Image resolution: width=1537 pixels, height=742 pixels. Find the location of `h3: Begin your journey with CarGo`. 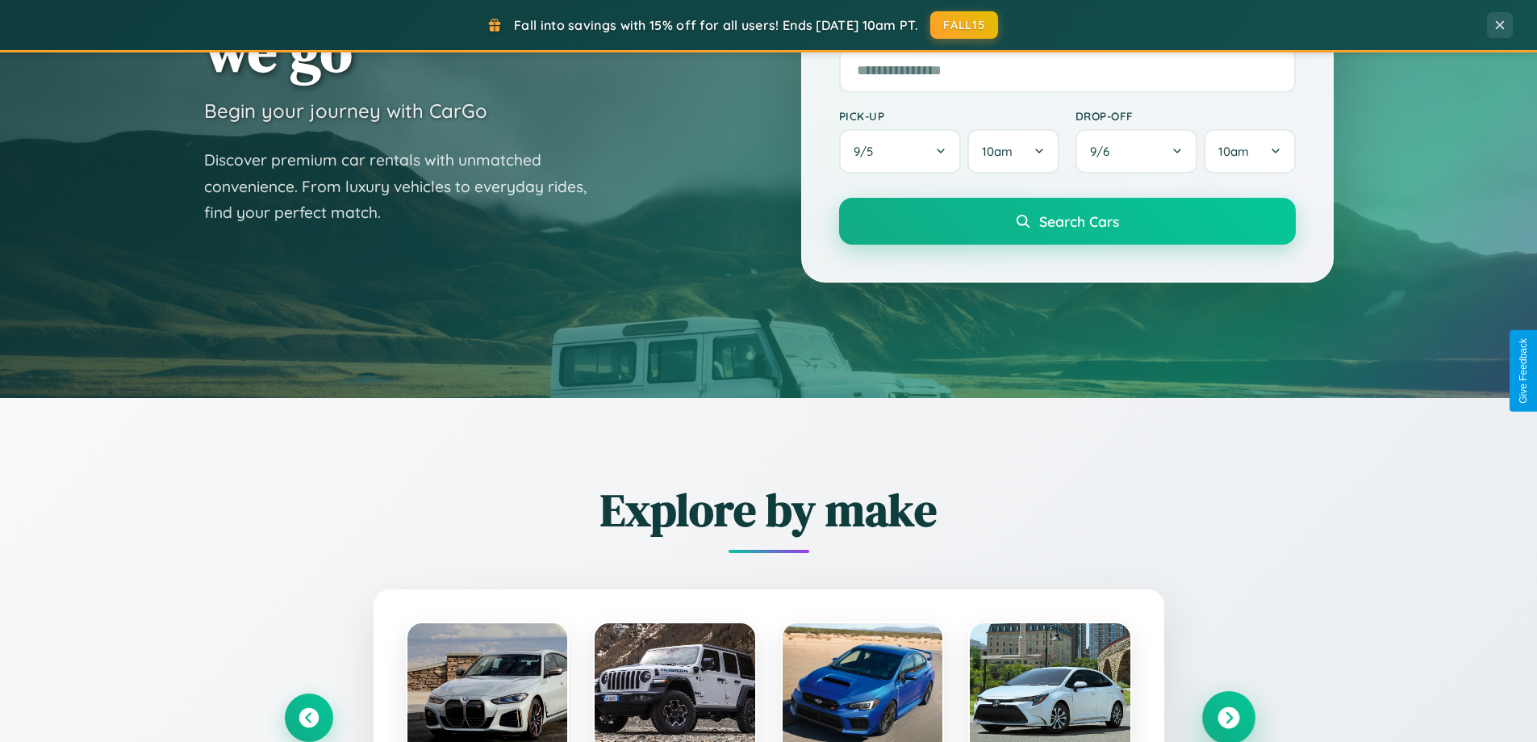

h3: Begin your journey with CarGo is located at coordinates (345, 111).